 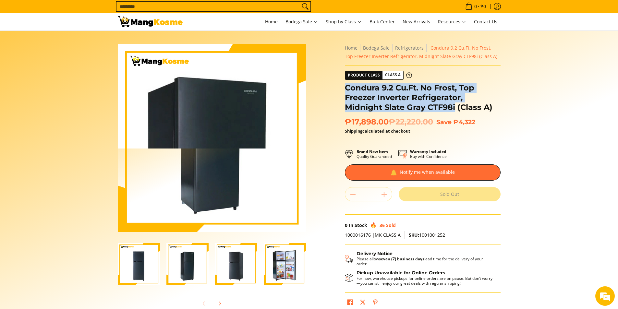 I want to click on span: Bulk Center, so click(x=382, y=21).